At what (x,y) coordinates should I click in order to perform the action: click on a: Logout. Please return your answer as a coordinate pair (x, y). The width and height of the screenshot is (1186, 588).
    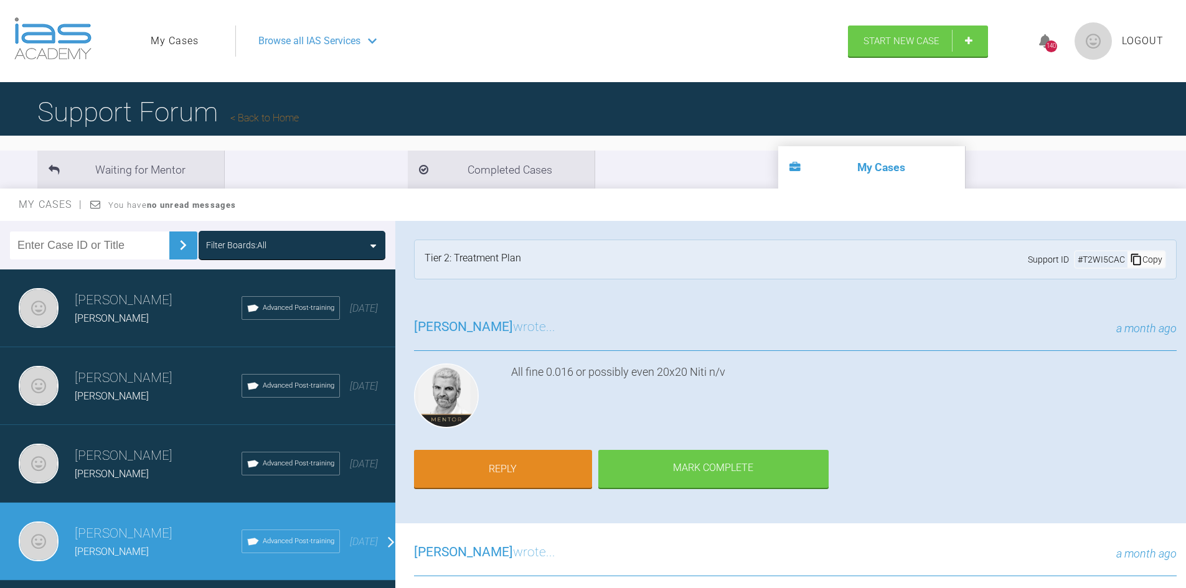
    Looking at the image, I should click on (1143, 41).